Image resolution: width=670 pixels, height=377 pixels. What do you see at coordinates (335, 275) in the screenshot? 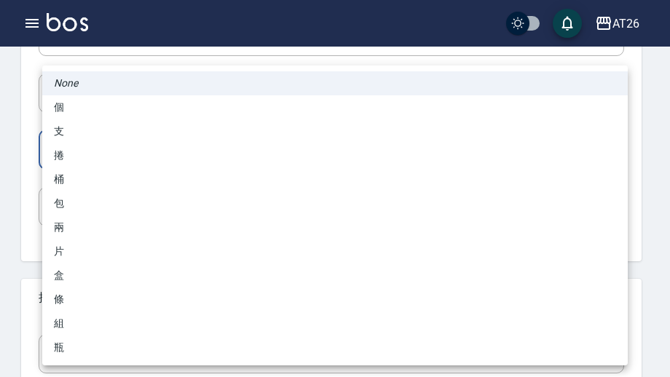
I see `li: 盒` at bounding box center [335, 275].